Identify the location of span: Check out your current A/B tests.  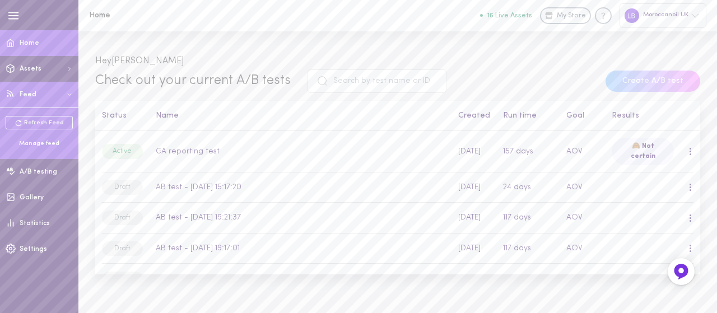
(193, 81).